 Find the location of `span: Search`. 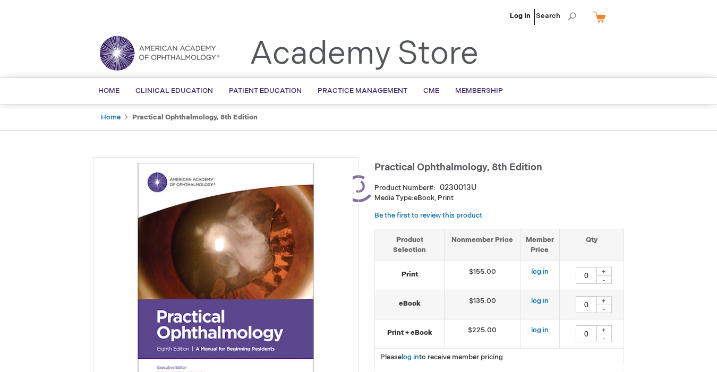

span: Search is located at coordinates (556, 16).